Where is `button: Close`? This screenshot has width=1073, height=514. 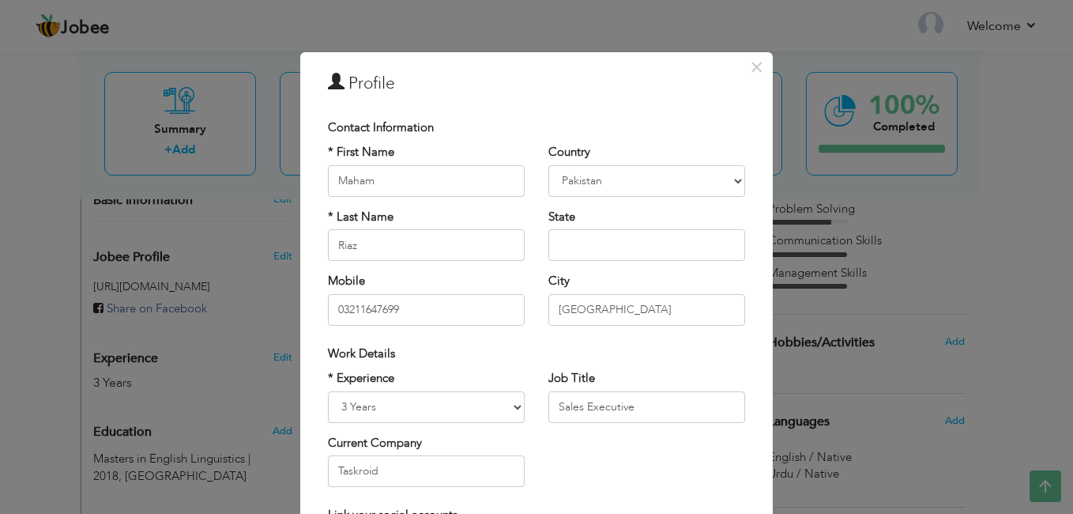 button: Close is located at coordinates (756, 67).